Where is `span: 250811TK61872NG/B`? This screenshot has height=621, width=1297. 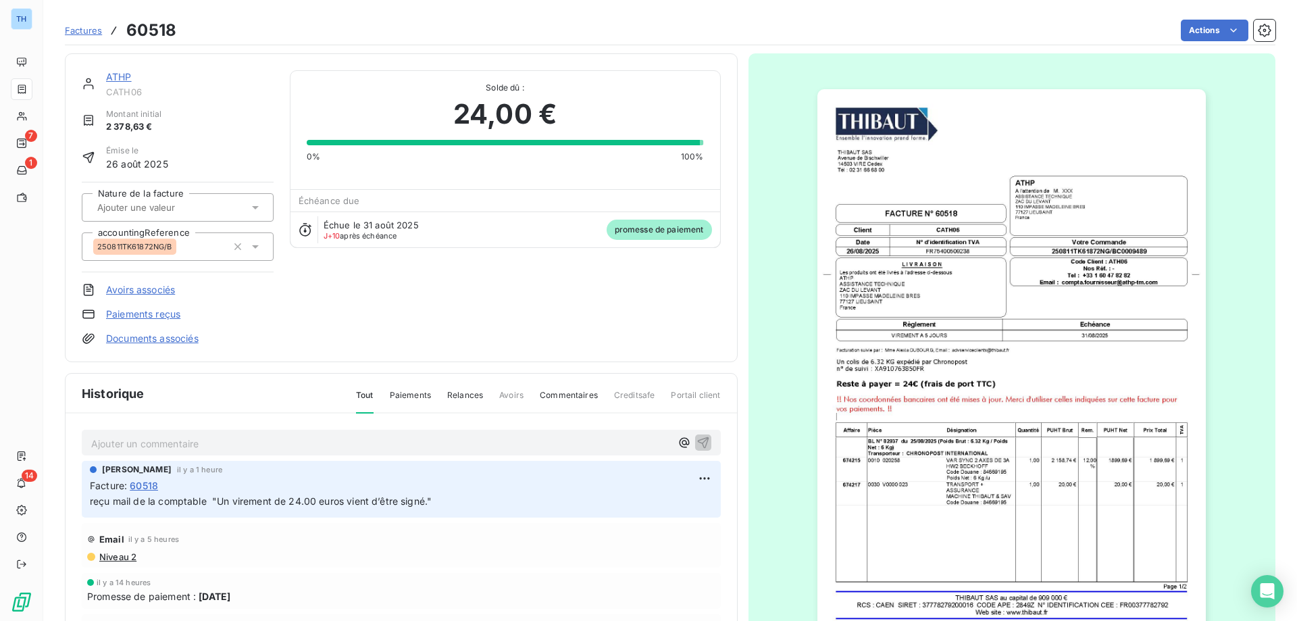 span: 250811TK61872NG/B is located at coordinates (134, 247).